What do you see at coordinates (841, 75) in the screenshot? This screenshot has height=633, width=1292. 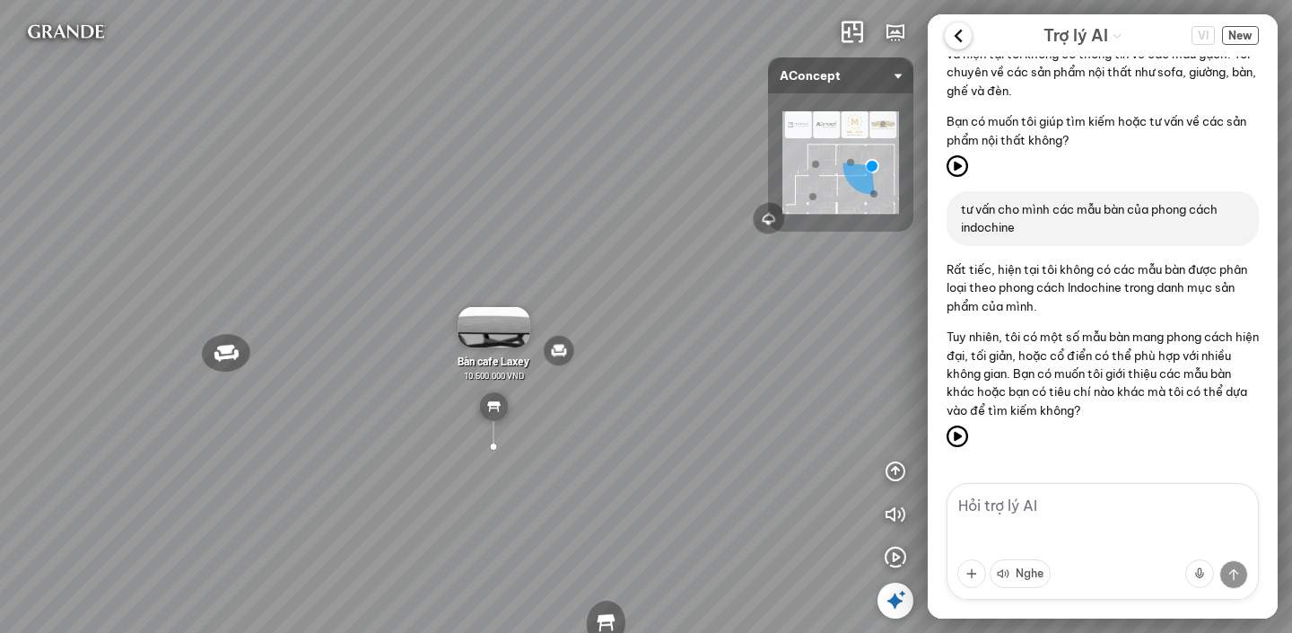 I see `span: AConcept` at bounding box center [841, 75].